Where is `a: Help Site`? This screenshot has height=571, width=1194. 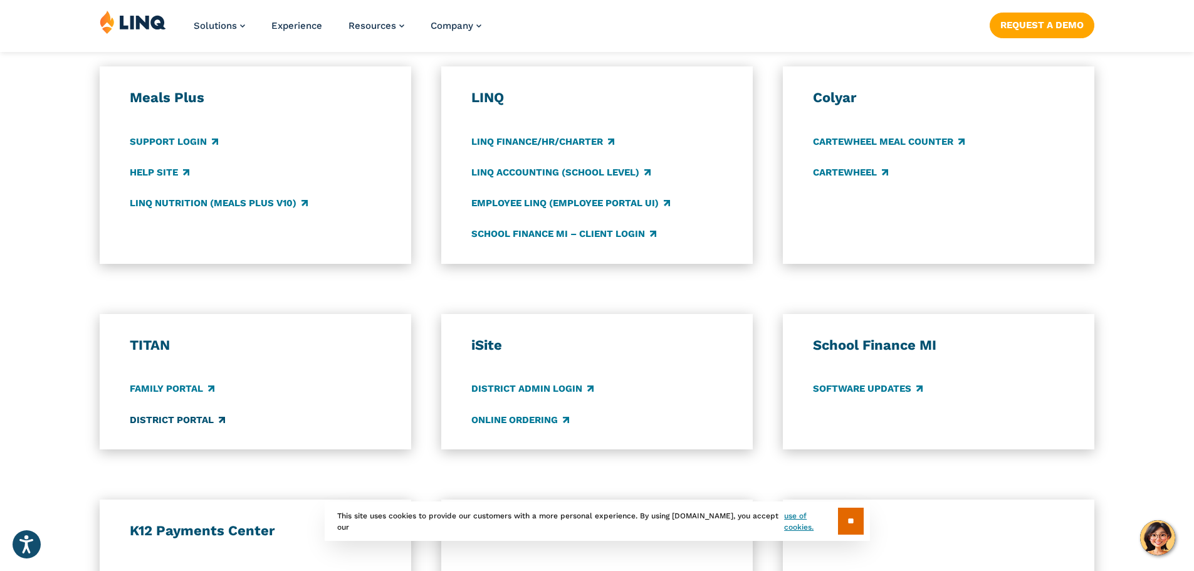 a: Help Site is located at coordinates (159, 172).